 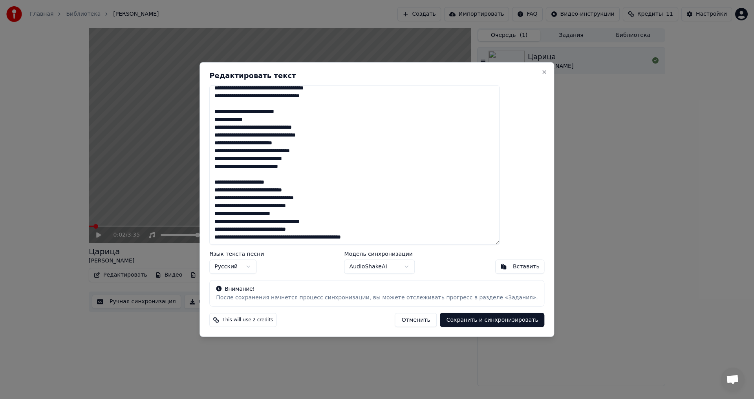 What do you see at coordinates (376, 75) in the screenshot?
I see `h2: Редактировать текст` at bounding box center [376, 75].